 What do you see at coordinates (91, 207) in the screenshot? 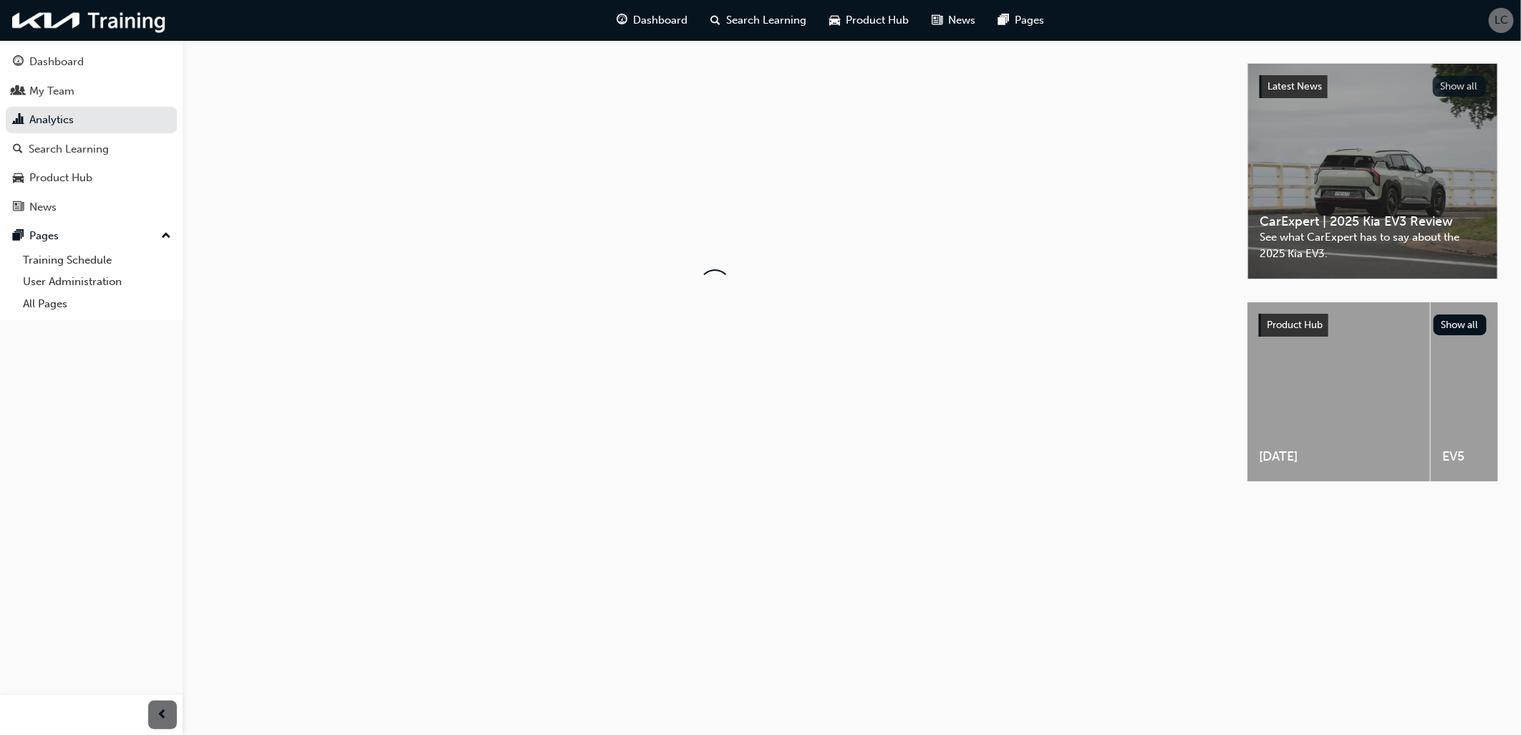
I see `a: News` at bounding box center [91, 207].